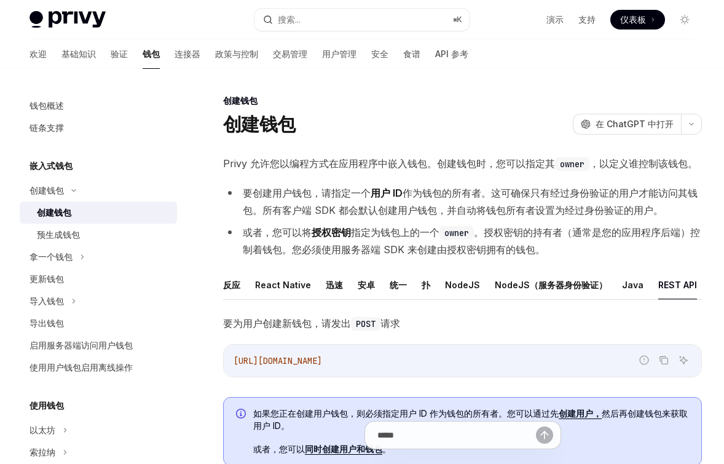 This screenshot has height=464, width=724. Describe the element at coordinates (555, 20) in the screenshot. I see `a: 演示` at that location.